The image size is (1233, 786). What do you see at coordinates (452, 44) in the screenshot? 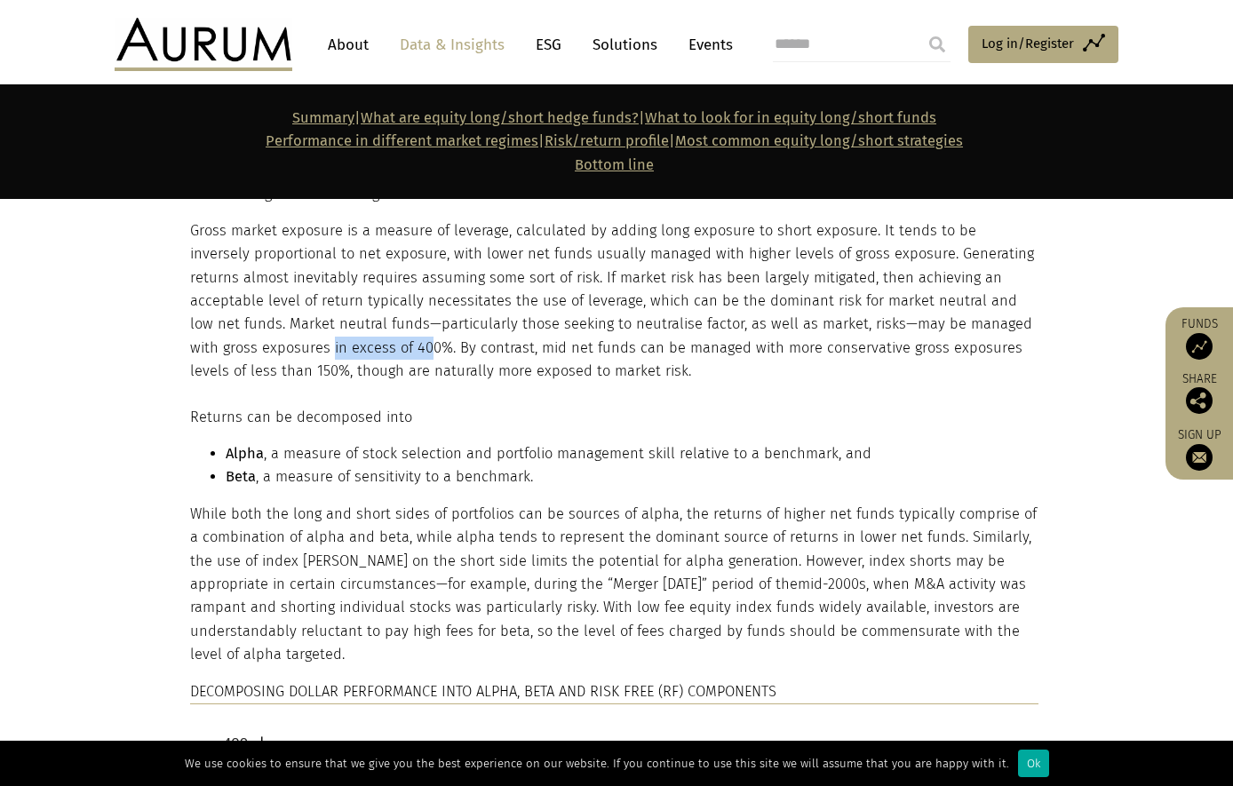
I see `a: Data & Insights` at bounding box center [452, 44].